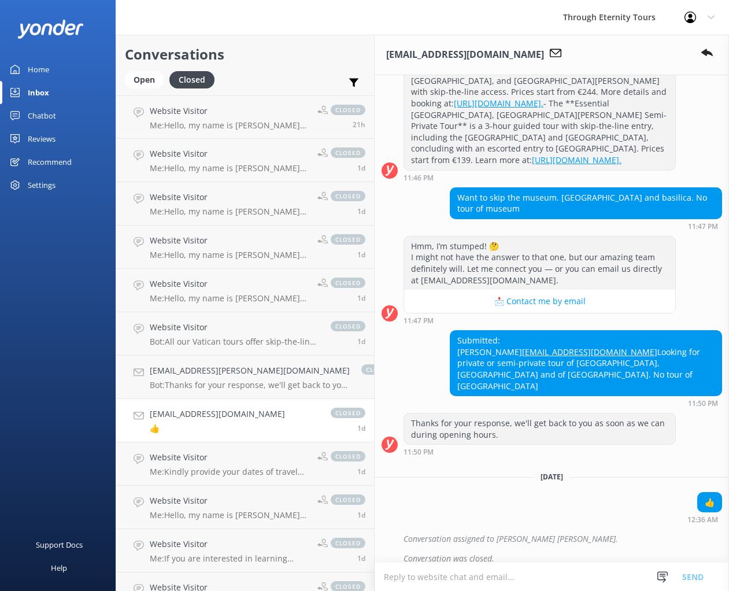 The width and height of the screenshot is (729, 591). Describe the element at coordinates (552, 559) in the screenshot. I see `div: 2025-09-08T10:54:15.806` at that location.